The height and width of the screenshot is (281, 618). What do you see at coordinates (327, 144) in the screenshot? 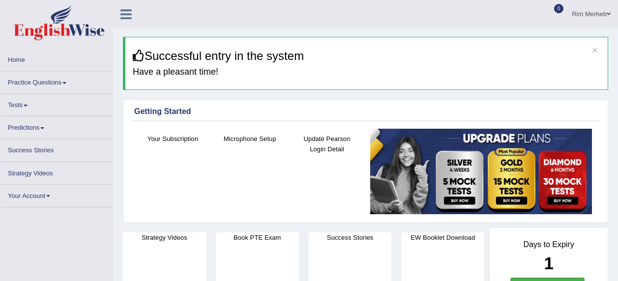
I see `h4: Update Pearson Login Detail` at bounding box center [327, 144].